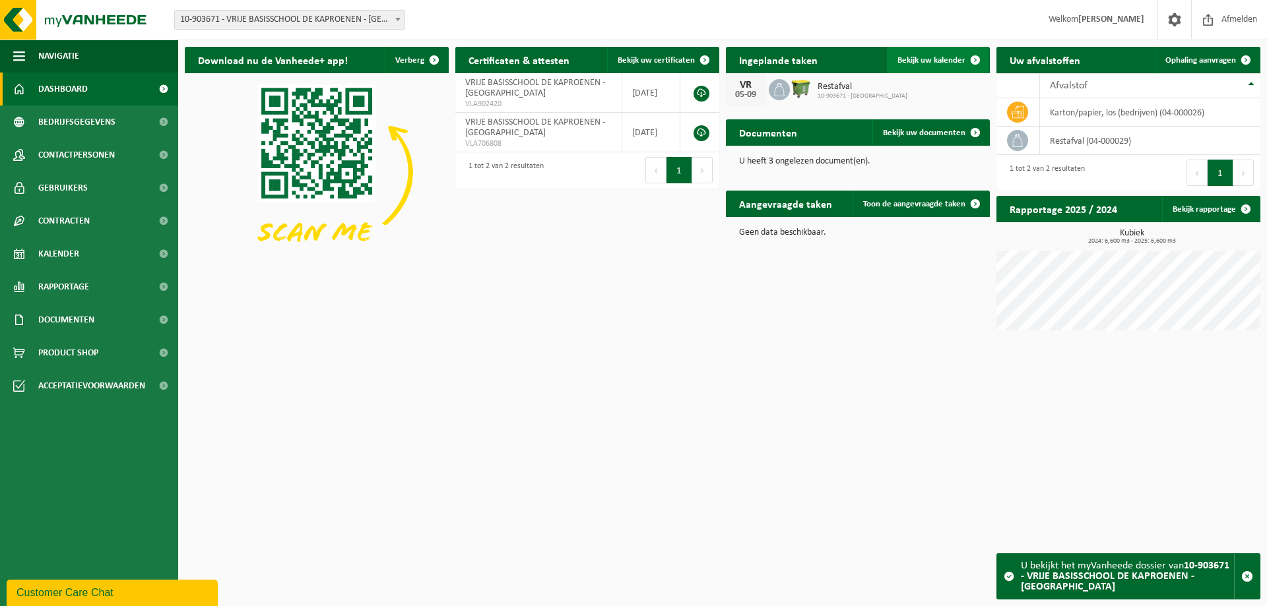 The width and height of the screenshot is (1267, 606). What do you see at coordinates (1063, 208) in the screenshot?
I see `h2: Rapportage 2025 / 2024` at bounding box center [1063, 208].